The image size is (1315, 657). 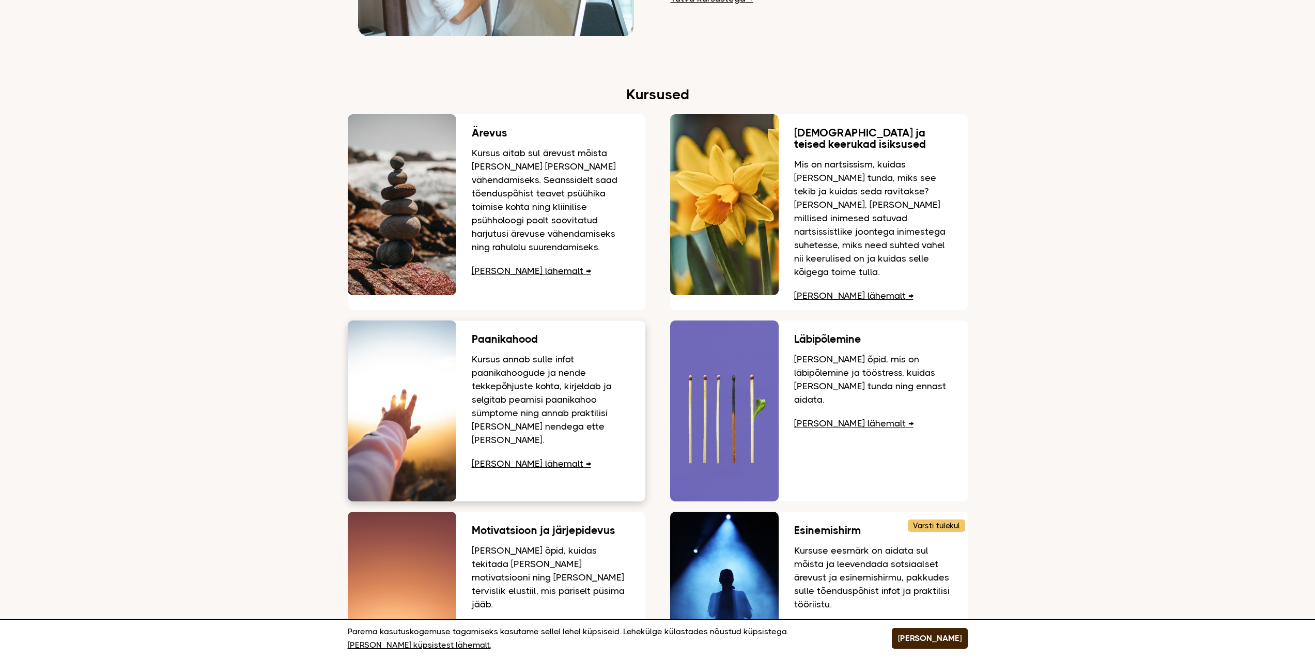 I want to click on p: Kursuse eesmärk on aidata sul mõista ja leevendada sotsiaalset ärevust ja esinemishirmu, pakkudes..., so click(x=873, y=577).